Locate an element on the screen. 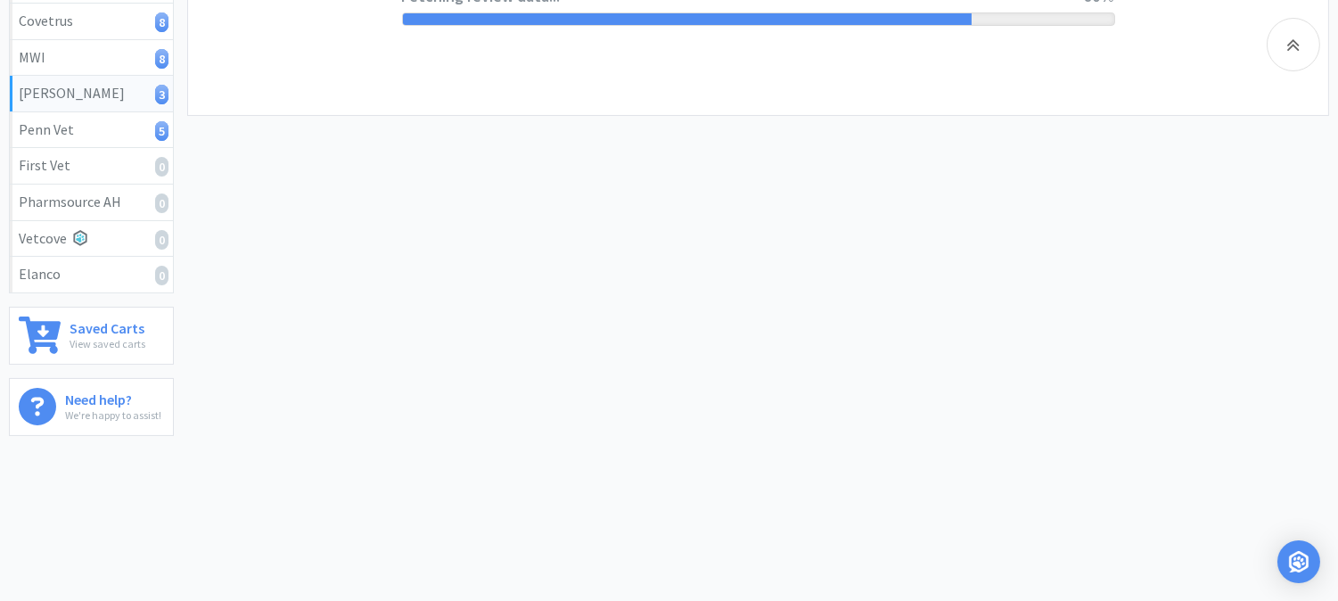 Image resolution: width=1338 pixels, height=601 pixels. div: MWI is located at coordinates (91, 58).